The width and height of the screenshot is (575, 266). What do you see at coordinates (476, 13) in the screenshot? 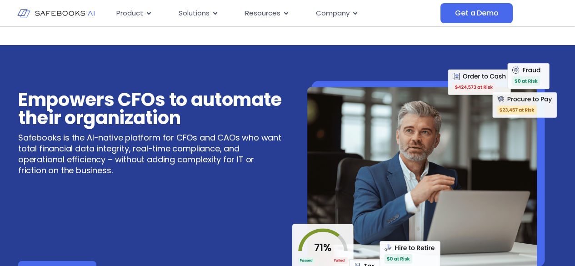
I see `span: Get a Demo` at bounding box center [476, 13].